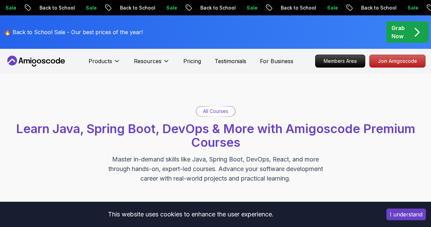 Image resolution: width=431 pixels, height=227 pixels. Describe the element at coordinates (231, 61) in the screenshot. I see `p: Testimonials` at that location.